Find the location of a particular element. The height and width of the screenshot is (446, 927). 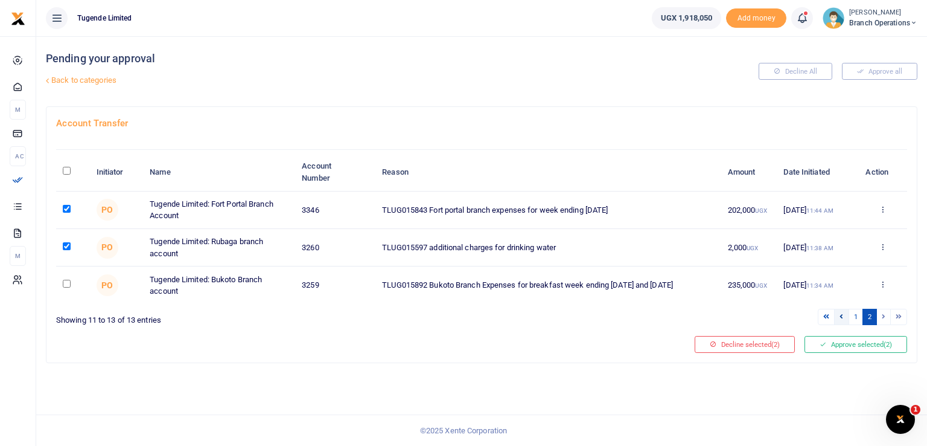

td: 3259 is located at coordinates (335, 284).